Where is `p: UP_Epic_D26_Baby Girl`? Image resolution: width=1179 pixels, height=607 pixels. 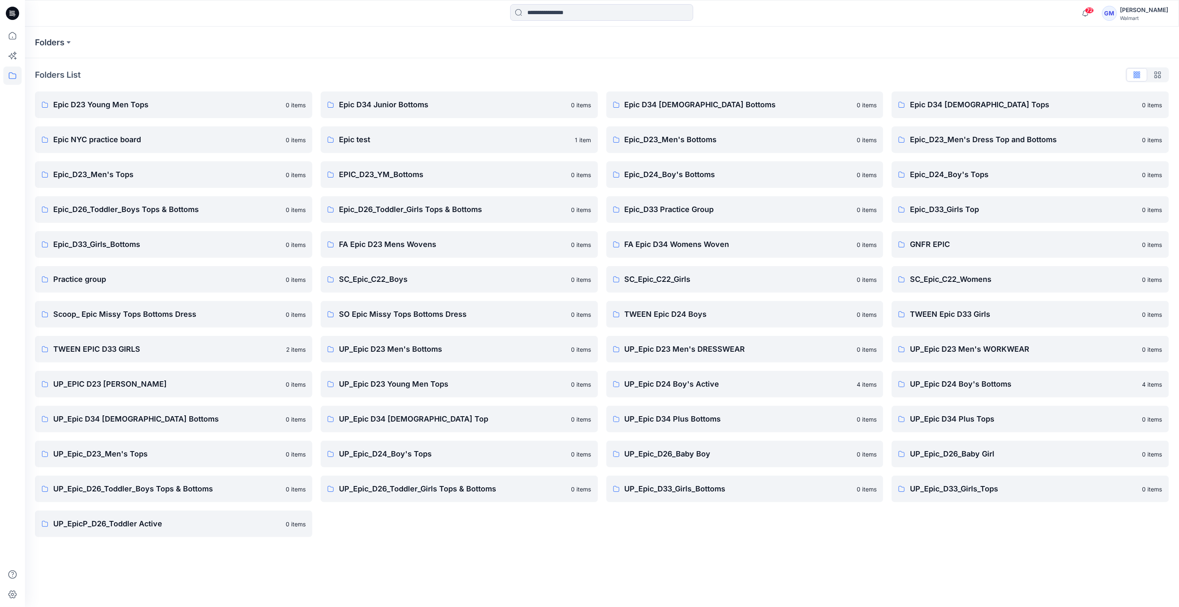 p: UP_Epic_D26_Baby Girl is located at coordinates (1024, 454).